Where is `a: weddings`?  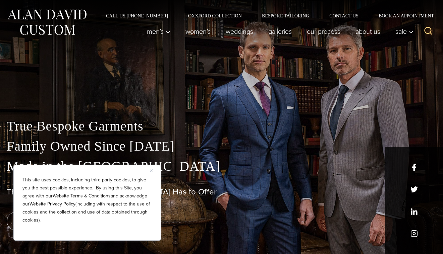
a: weddings is located at coordinates (239, 31).